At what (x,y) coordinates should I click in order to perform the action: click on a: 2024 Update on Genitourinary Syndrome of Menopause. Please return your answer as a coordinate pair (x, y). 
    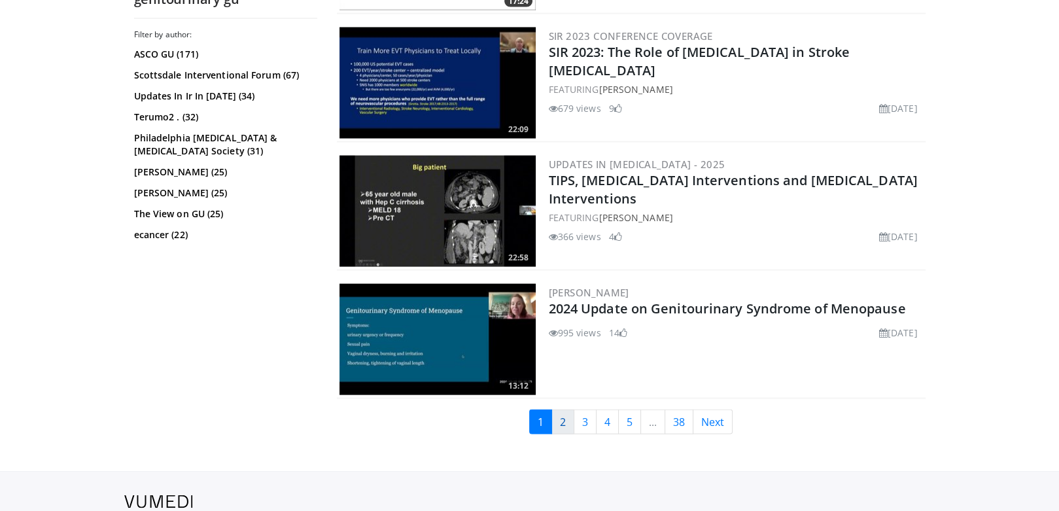
    Looking at the image, I should click on (727, 308).